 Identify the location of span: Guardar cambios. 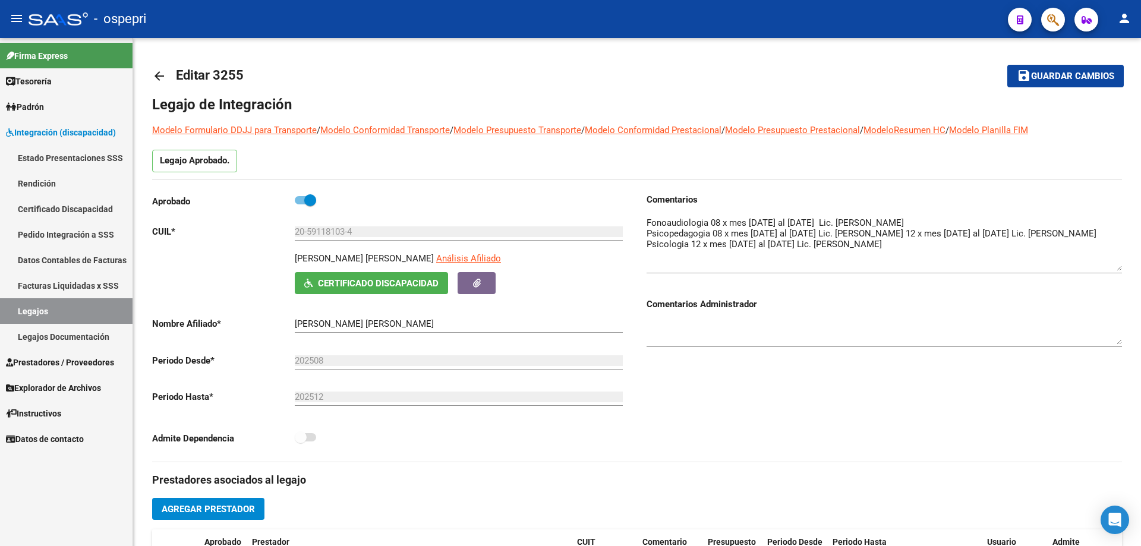
(1073, 77).